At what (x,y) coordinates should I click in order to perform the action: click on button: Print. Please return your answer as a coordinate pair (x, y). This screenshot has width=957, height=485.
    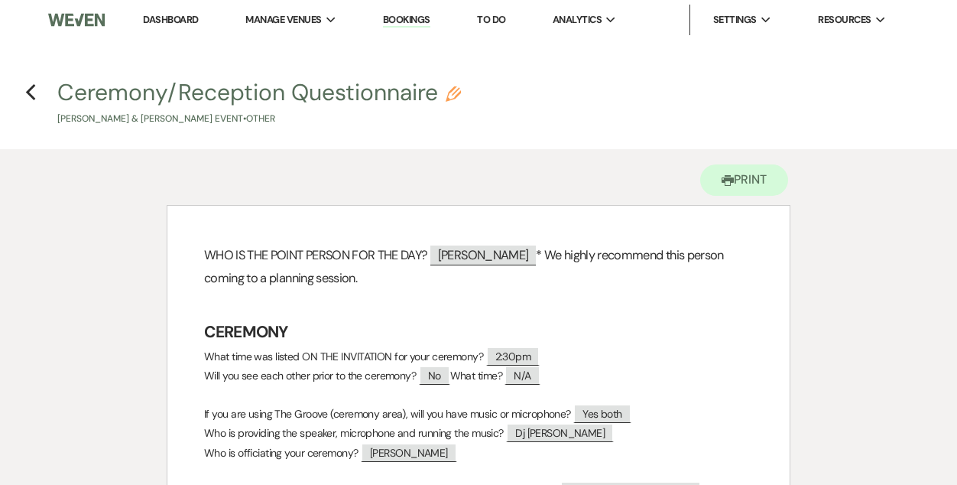
    Looking at the image, I should click on (744, 180).